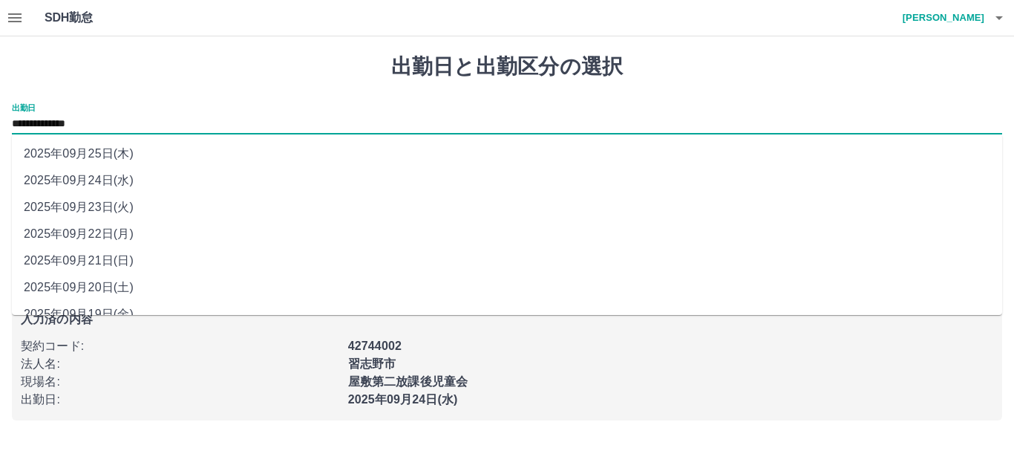  I want to click on li: 2025年09月22日(月), so click(507, 234).